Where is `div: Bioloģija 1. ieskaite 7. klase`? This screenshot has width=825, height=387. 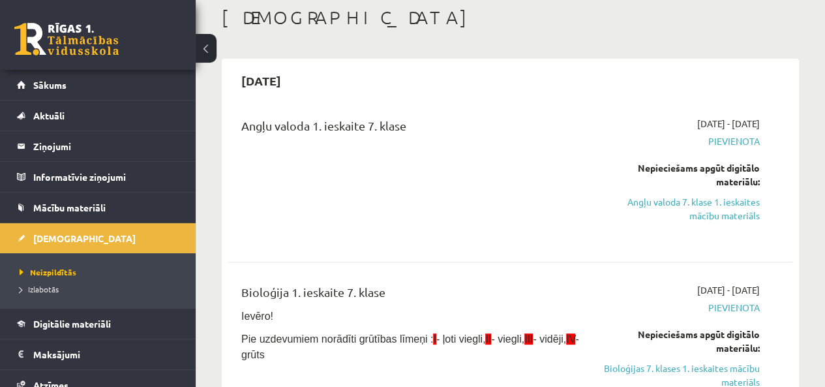 div: Bioloģija 1. ieskaite 7. klase is located at coordinates (411, 295).